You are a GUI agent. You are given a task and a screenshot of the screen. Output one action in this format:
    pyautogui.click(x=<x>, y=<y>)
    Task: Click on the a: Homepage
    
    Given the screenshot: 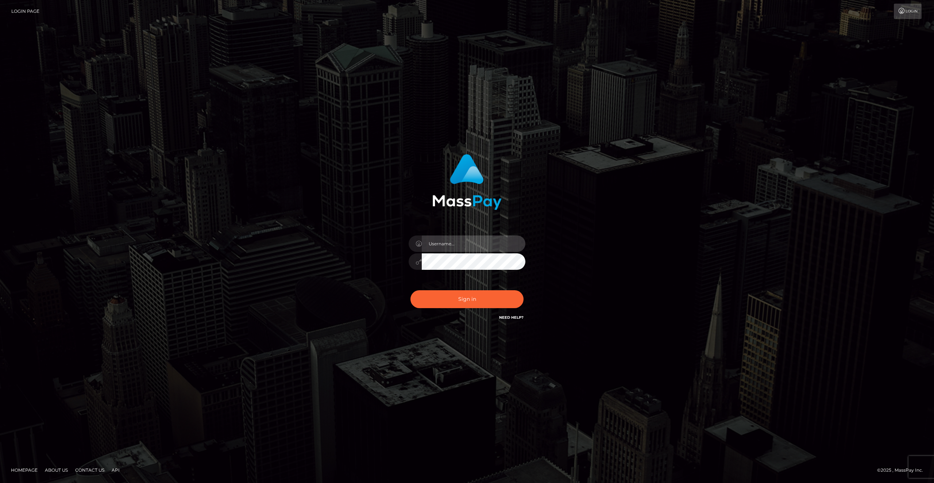 What is the action you would take?
    pyautogui.click(x=24, y=470)
    